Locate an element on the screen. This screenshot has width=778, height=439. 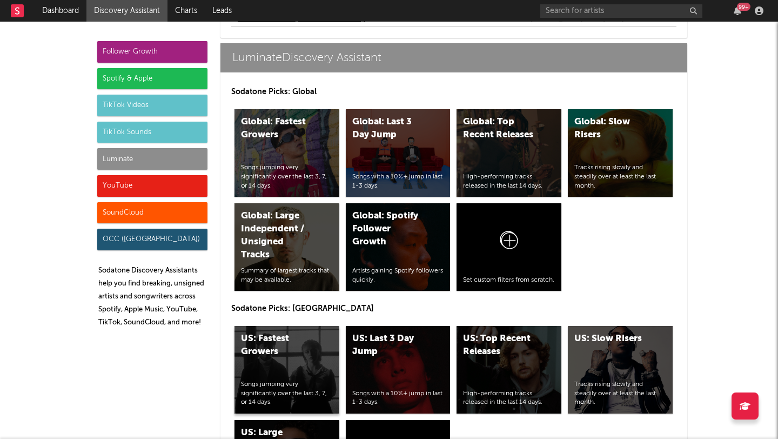
div: Follower Growth is located at coordinates (152, 52).